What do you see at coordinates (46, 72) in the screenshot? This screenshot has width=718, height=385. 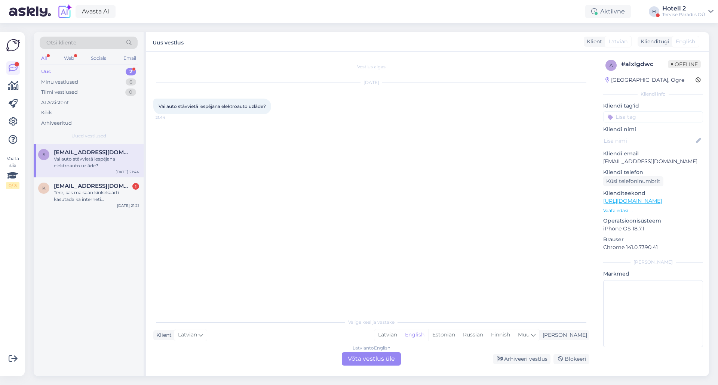 I see `div: Uus` at bounding box center [46, 72].